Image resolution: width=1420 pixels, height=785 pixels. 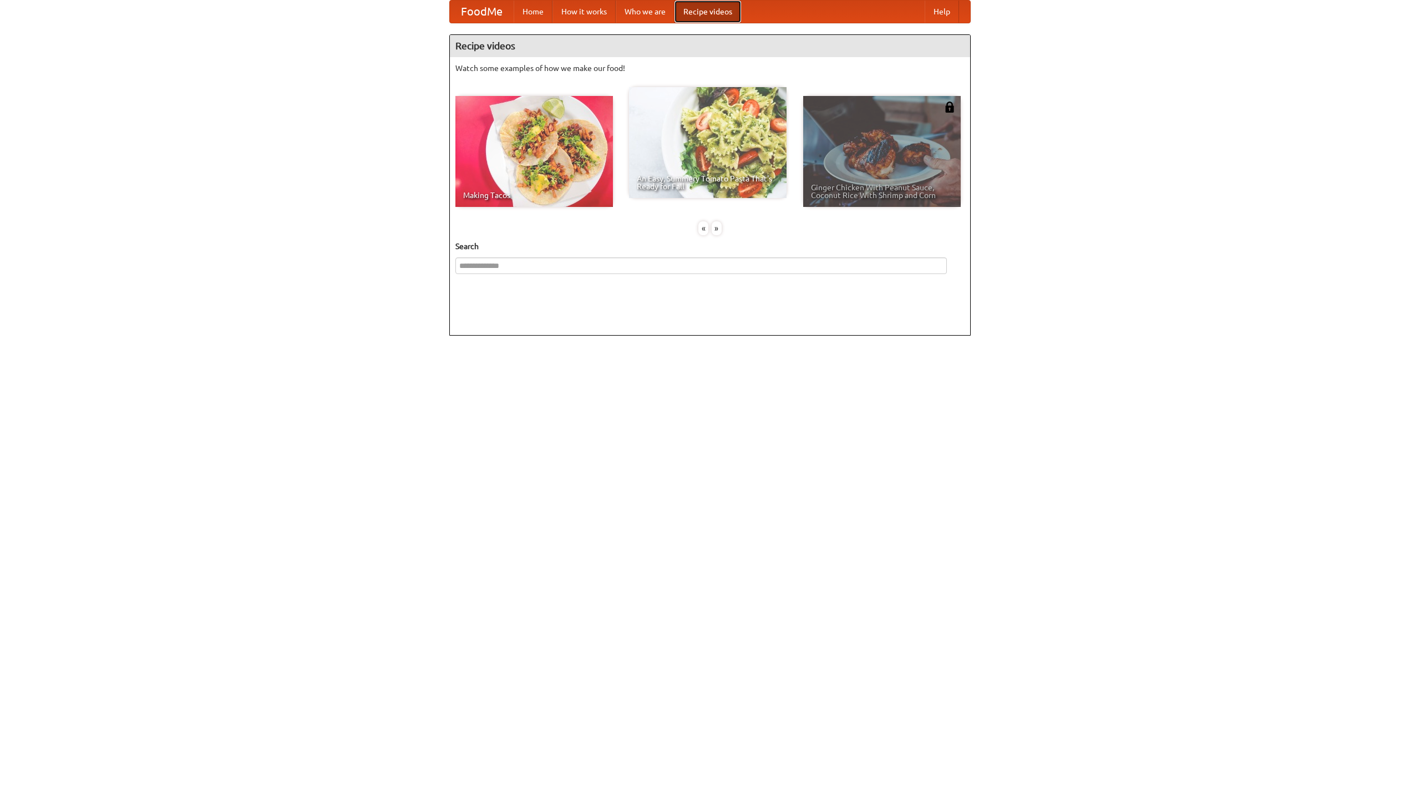 What do you see at coordinates (942, 12) in the screenshot?
I see `a: Help` at bounding box center [942, 12].